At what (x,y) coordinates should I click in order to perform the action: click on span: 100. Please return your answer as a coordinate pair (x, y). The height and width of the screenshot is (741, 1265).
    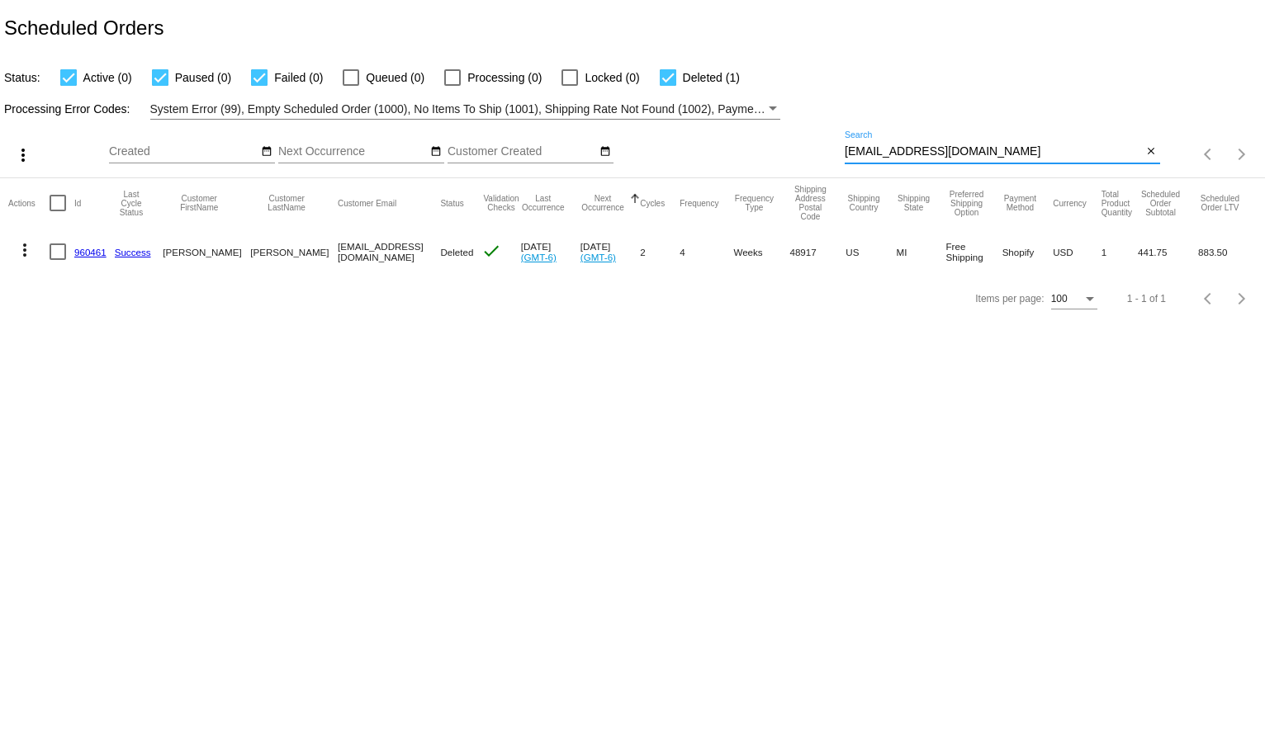
    Looking at the image, I should click on (1059, 299).